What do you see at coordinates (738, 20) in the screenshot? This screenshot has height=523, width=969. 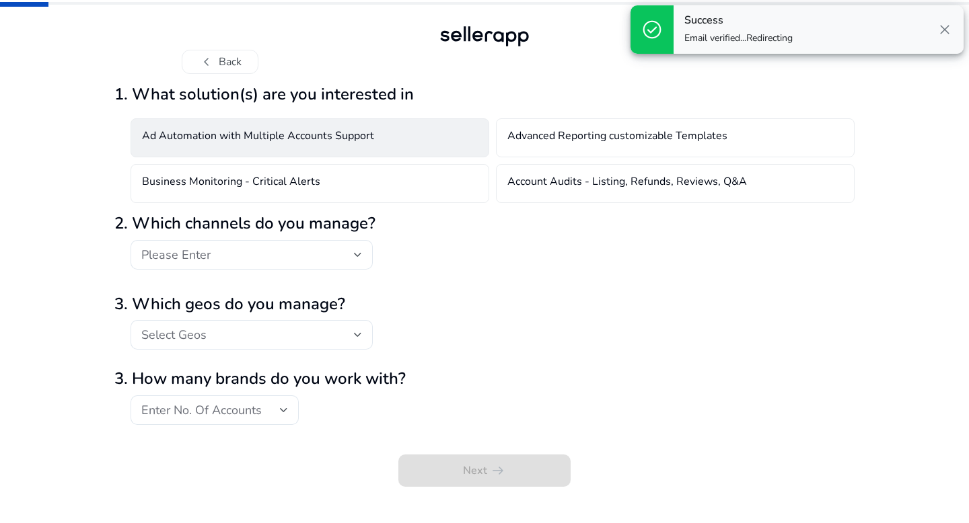 I see `h4: Success` at bounding box center [738, 20].